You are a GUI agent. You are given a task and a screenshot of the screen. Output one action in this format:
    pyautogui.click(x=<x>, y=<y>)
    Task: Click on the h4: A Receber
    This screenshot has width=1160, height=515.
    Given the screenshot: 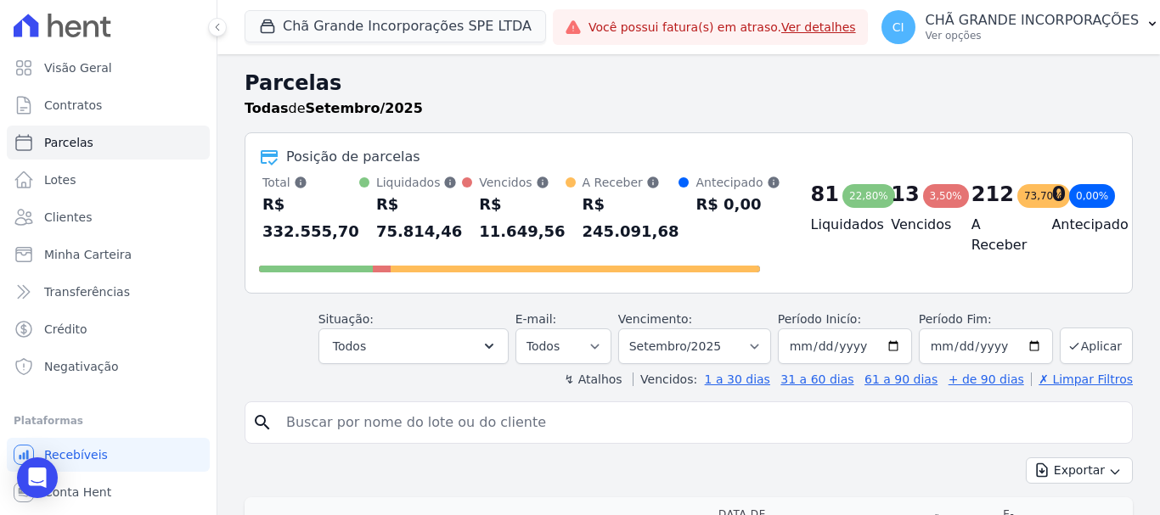 What is the action you would take?
    pyautogui.click(x=997, y=235)
    